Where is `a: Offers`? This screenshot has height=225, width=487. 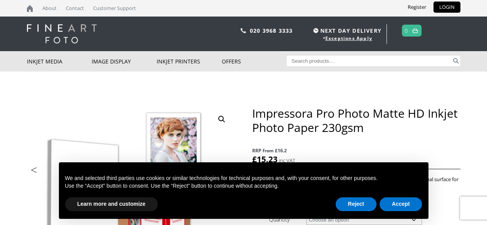
a: Offers is located at coordinates (254, 61).